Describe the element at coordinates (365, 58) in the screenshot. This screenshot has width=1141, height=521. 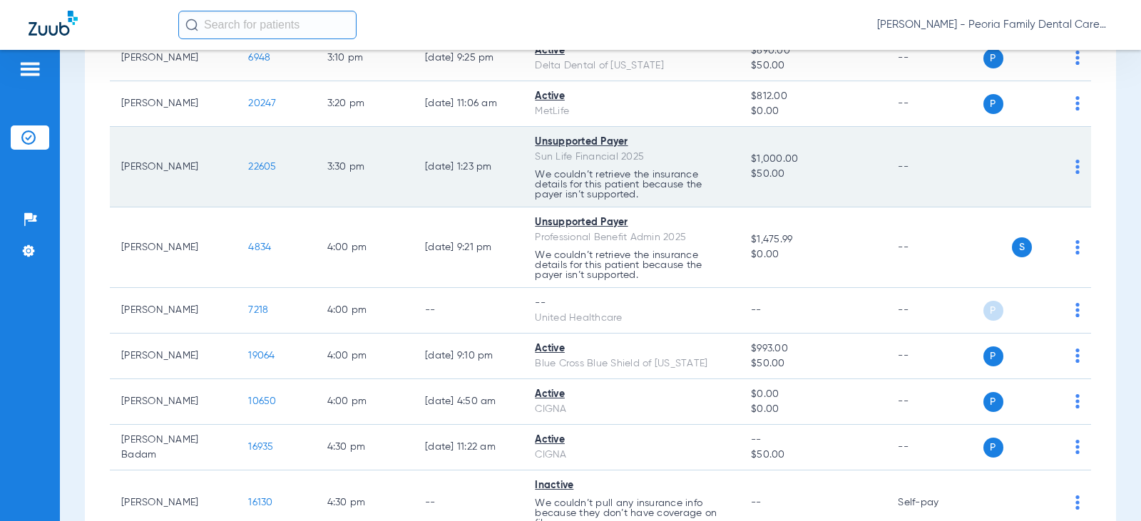
I see `td: 3:10 PM` at that location.